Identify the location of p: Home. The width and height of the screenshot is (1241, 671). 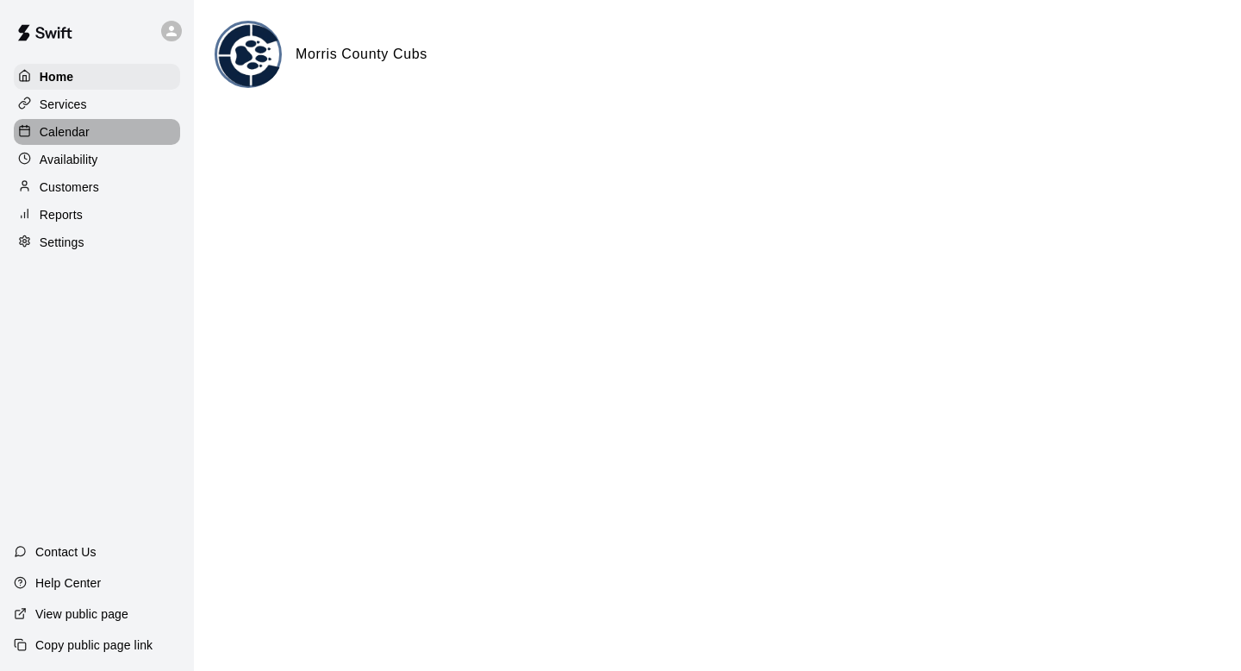
(57, 77).